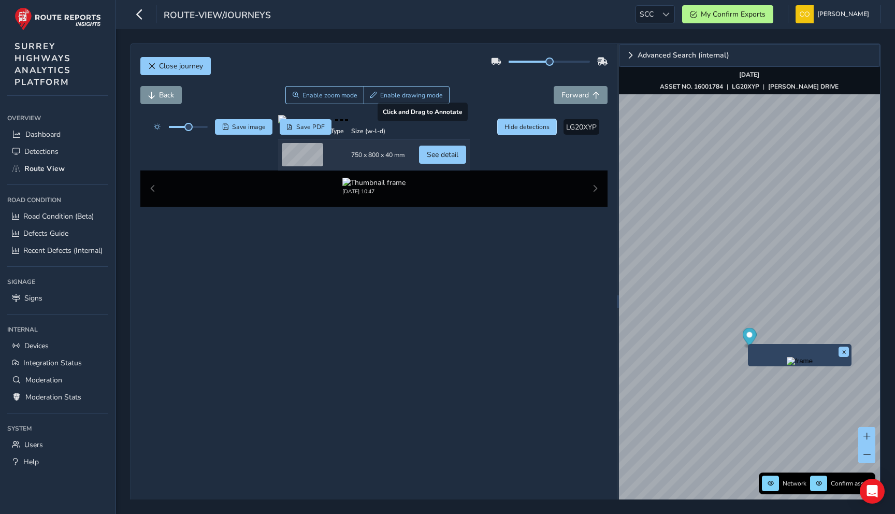 This screenshot has height=514, width=895. I want to click on button: Zoom, so click(324, 95).